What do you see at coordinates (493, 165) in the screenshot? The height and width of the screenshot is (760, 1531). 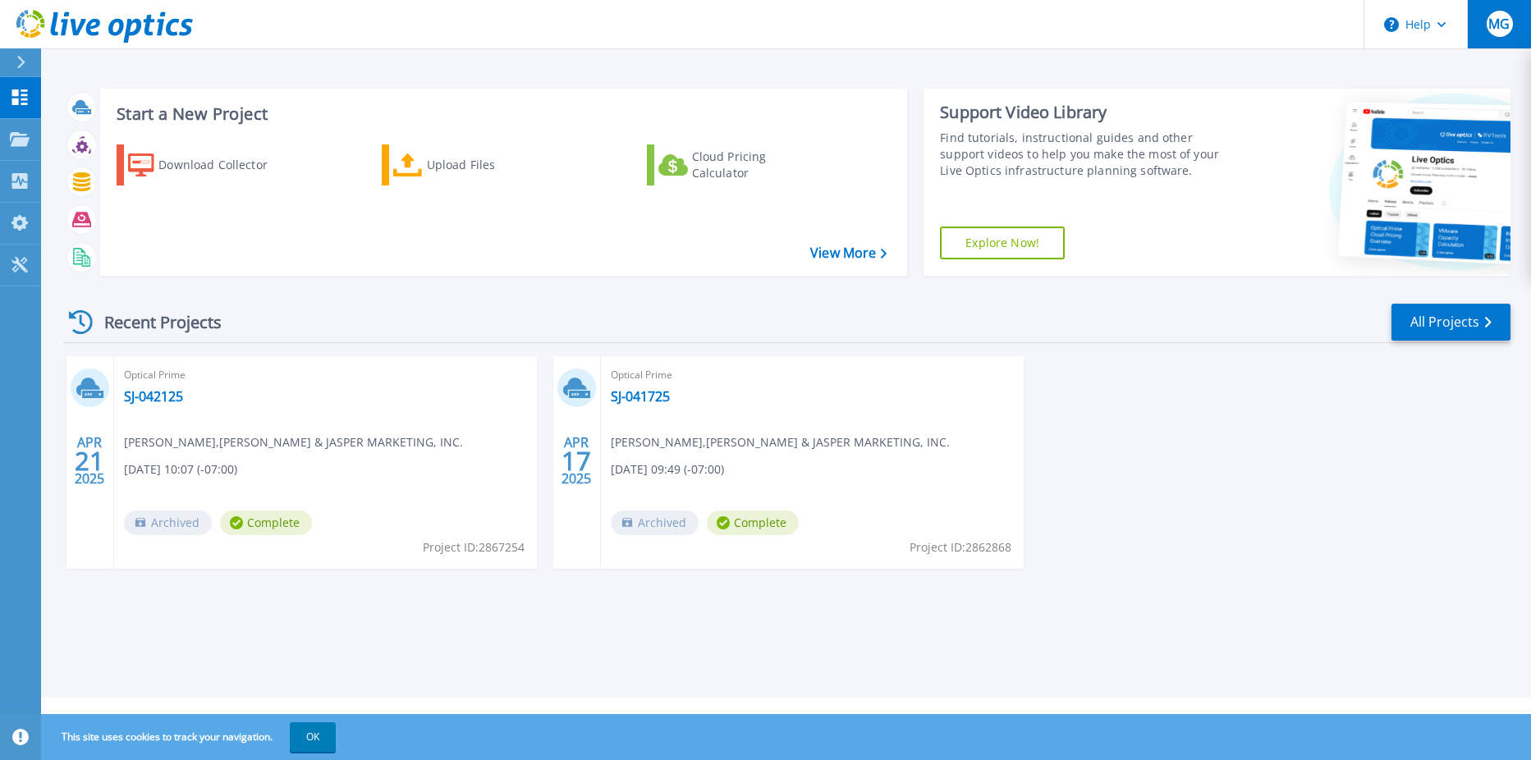 I see `div: Upload Files` at bounding box center [493, 165].